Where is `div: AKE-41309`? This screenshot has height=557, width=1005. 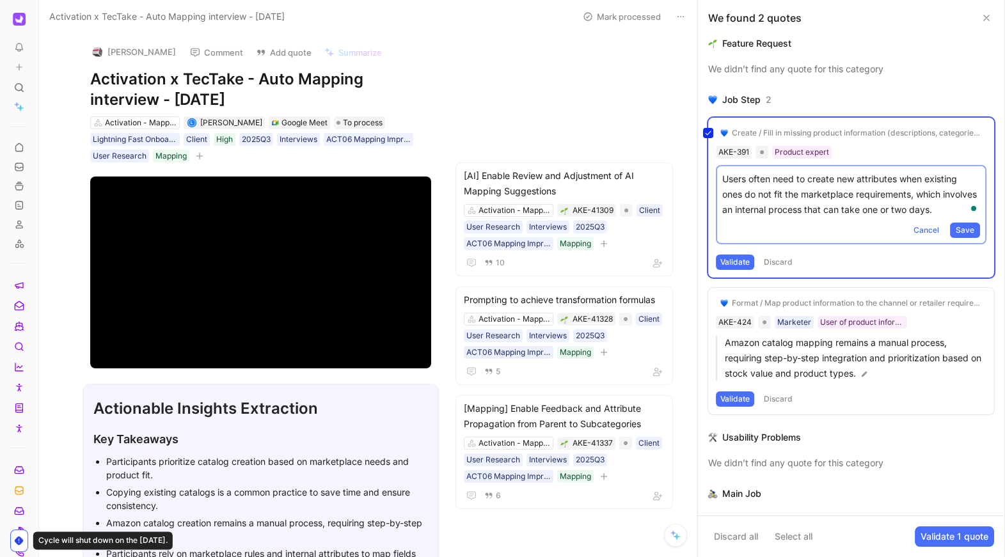
div: AKE-41309 is located at coordinates (593, 211).